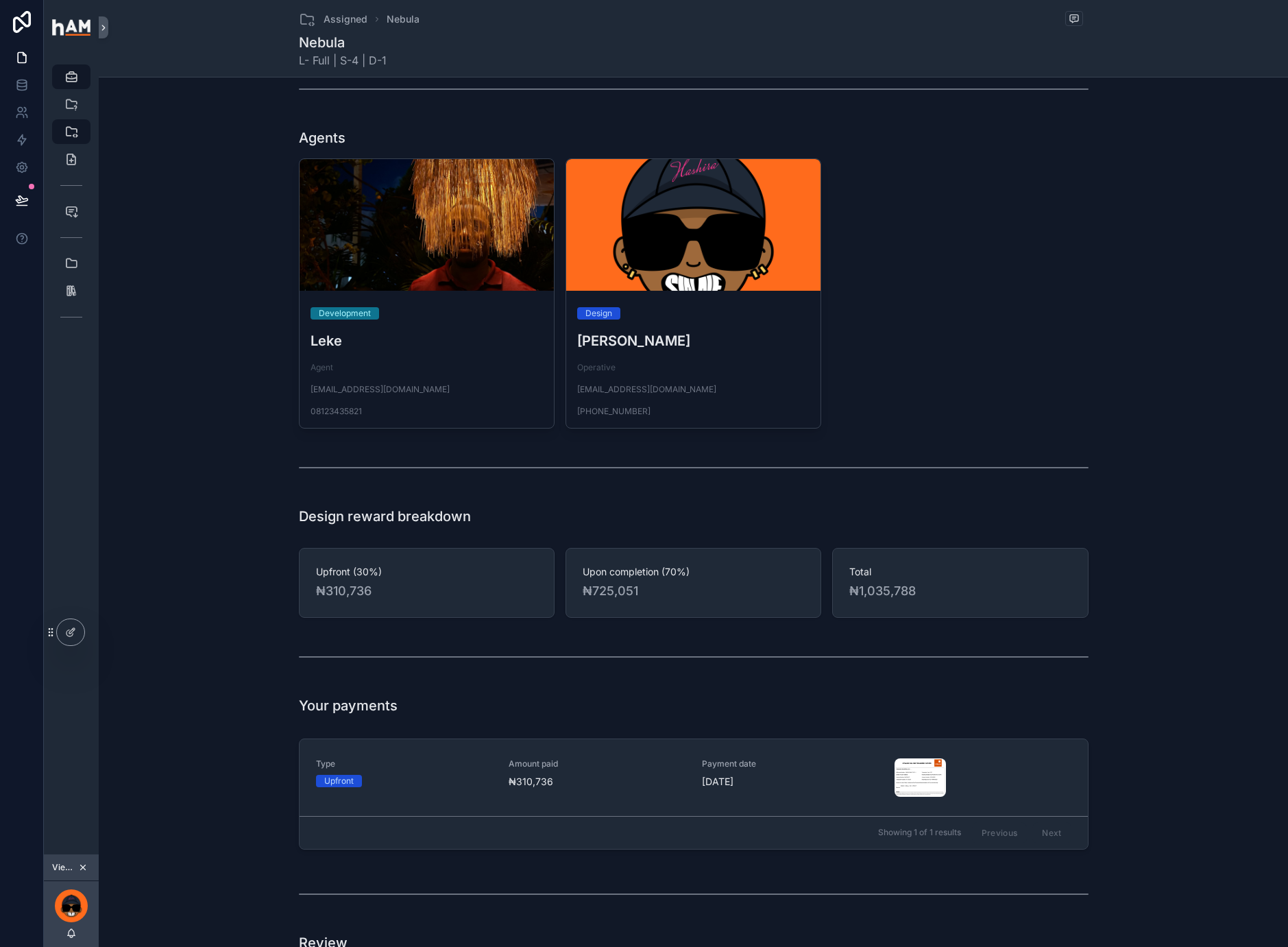 Image resolution: width=1288 pixels, height=947 pixels. What do you see at coordinates (333, 19) in the screenshot?
I see `a: Assigned` at bounding box center [333, 19].